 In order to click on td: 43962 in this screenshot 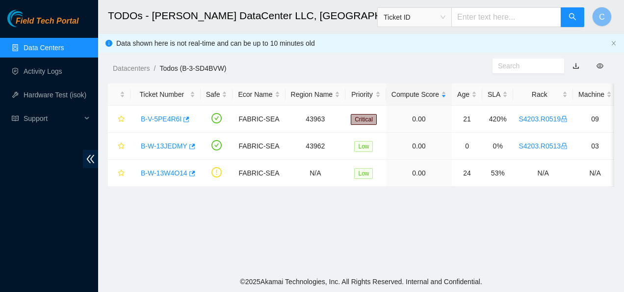, I will do `click(316, 146)`.